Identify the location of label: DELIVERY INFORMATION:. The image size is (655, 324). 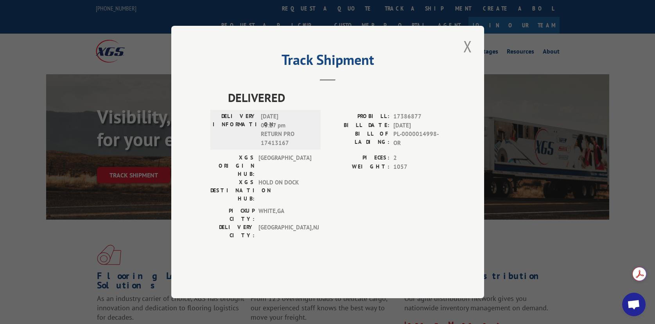
(235, 130).